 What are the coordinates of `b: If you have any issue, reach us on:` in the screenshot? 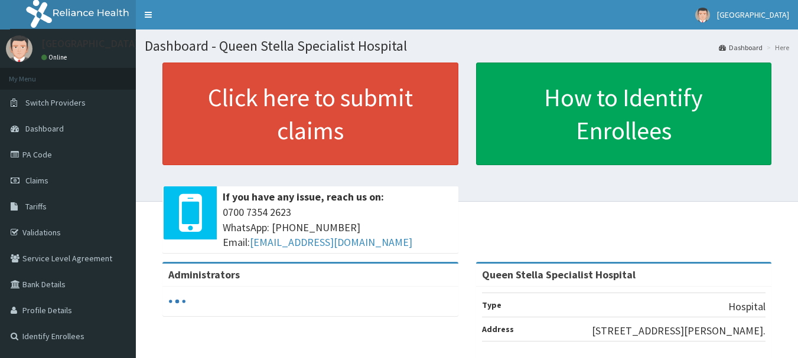 It's located at (303, 197).